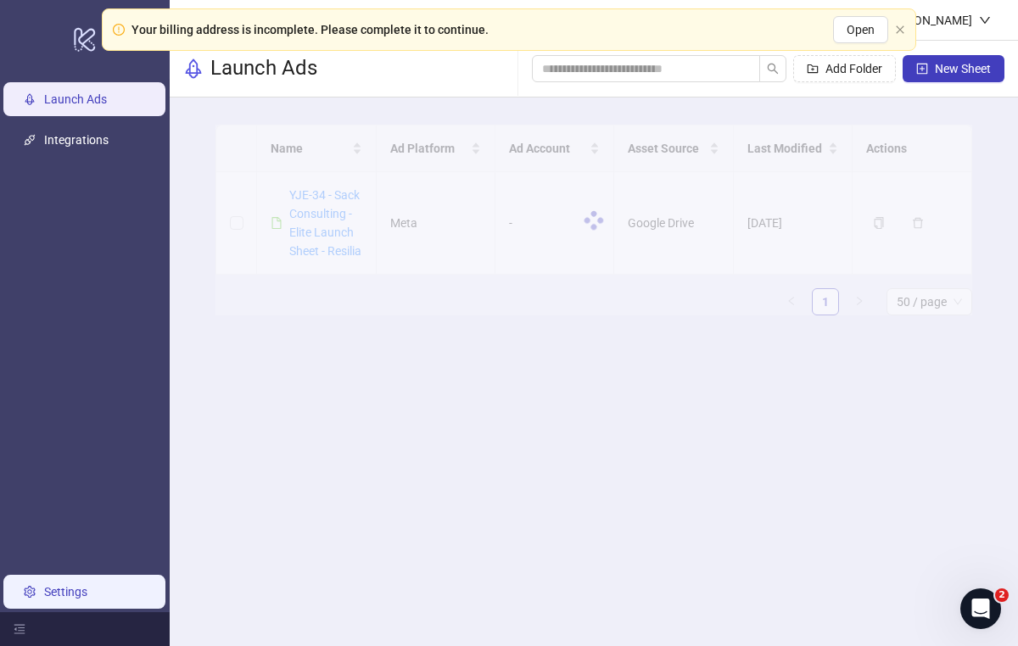 The image size is (1018, 646). Describe the element at coordinates (1002, 595) in the screenshot. I see `span: 2` at that location.